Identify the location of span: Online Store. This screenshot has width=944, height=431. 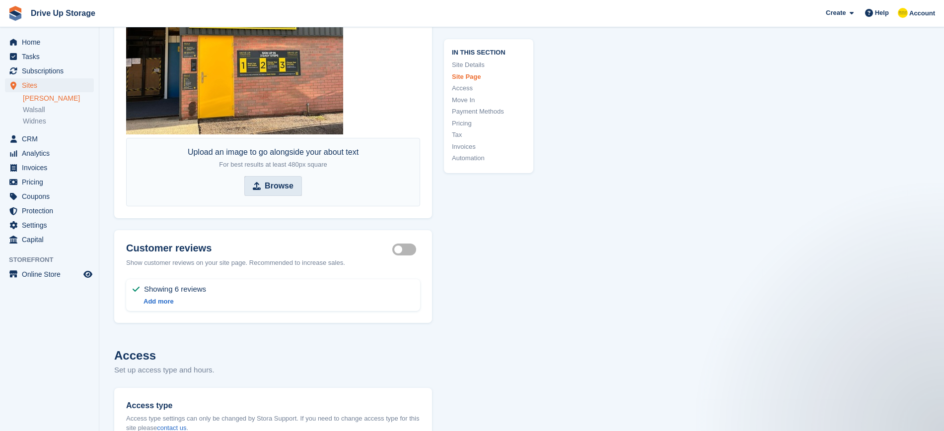
(52, 274).